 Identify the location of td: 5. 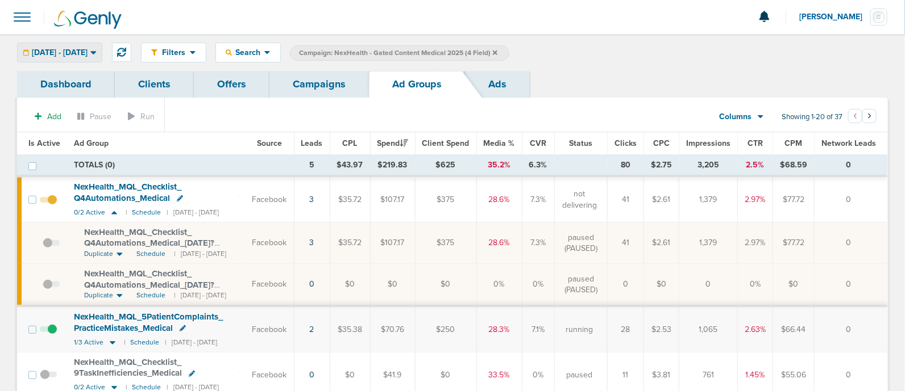
(311, 166).